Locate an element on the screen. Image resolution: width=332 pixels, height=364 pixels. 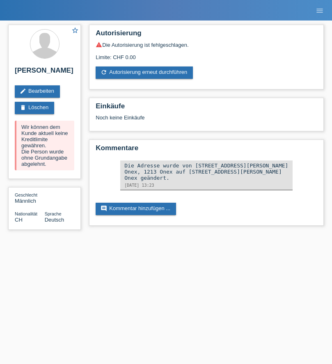
div: Wir können dem Kunde aktuell keine Kreditlimite gewähren. Die Person wurde ohne Grundangabe abgel... is located at coordinates (44, 145).